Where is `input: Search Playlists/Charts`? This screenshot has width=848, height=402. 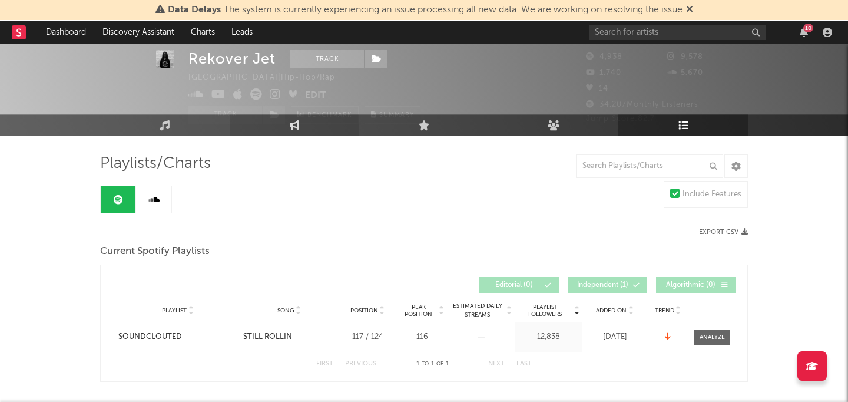 input: Search Playlists/Charts is located at coordinates (650, 166).